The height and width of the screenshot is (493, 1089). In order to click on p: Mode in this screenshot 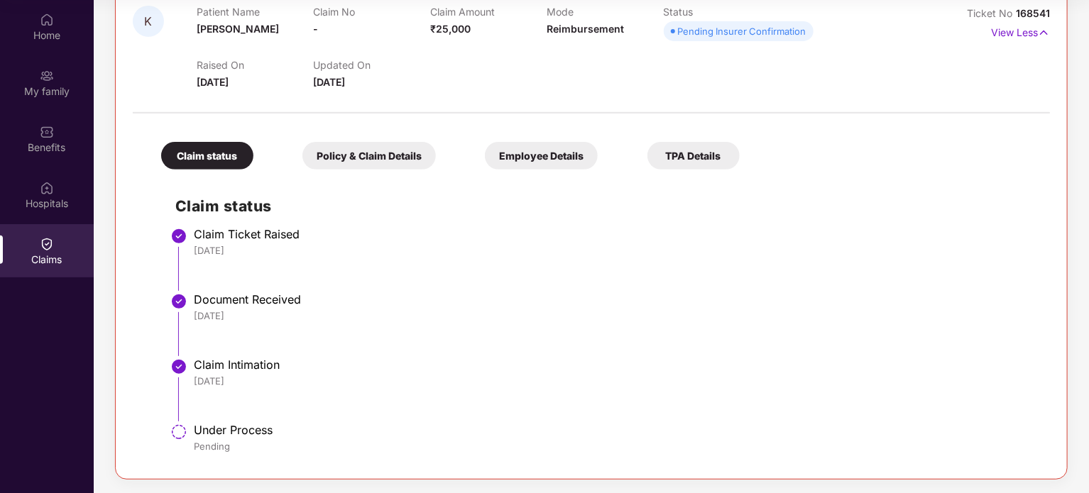, I will do `click(605, 11)`.